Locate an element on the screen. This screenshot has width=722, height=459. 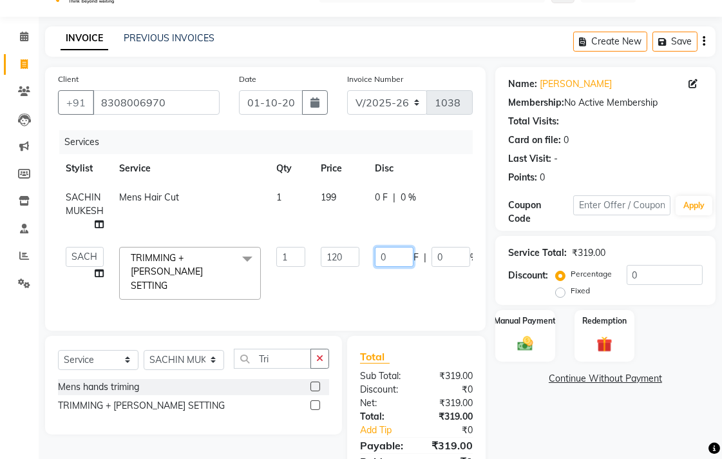
th: Disc is located at coordinates (427, 168).